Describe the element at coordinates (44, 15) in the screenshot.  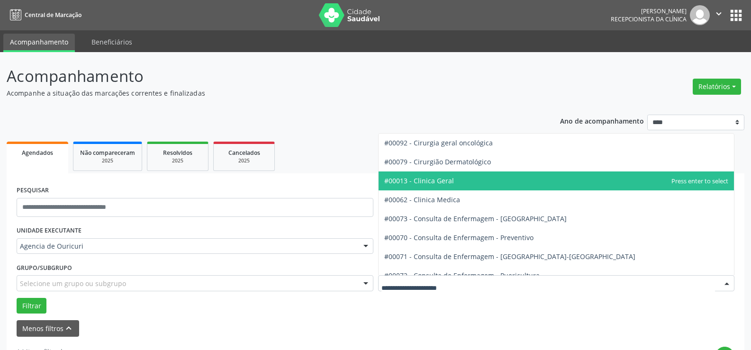
I see `a: Central de Marcação` at that location.